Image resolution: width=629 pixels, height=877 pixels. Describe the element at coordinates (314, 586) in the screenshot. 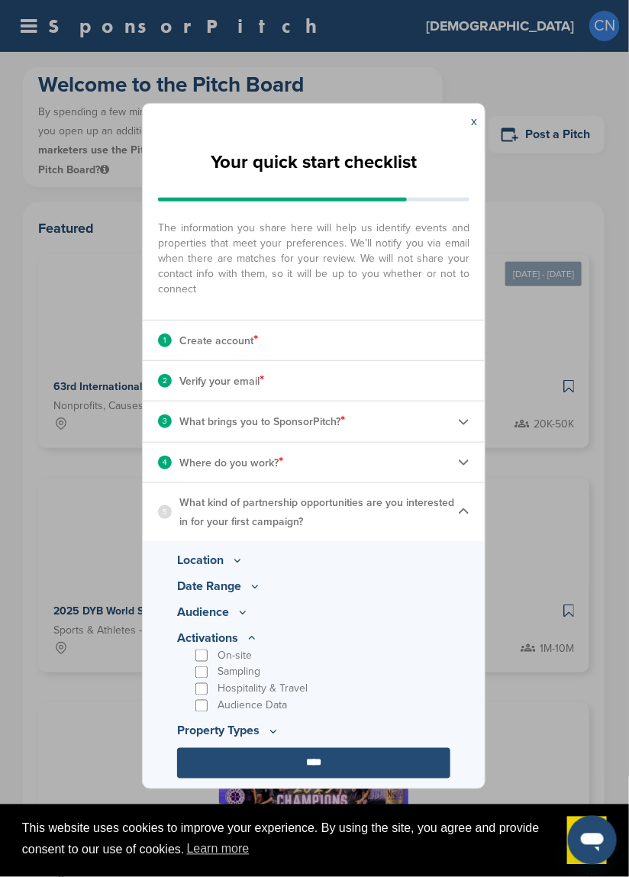

I see `p: Date Range` at that location.